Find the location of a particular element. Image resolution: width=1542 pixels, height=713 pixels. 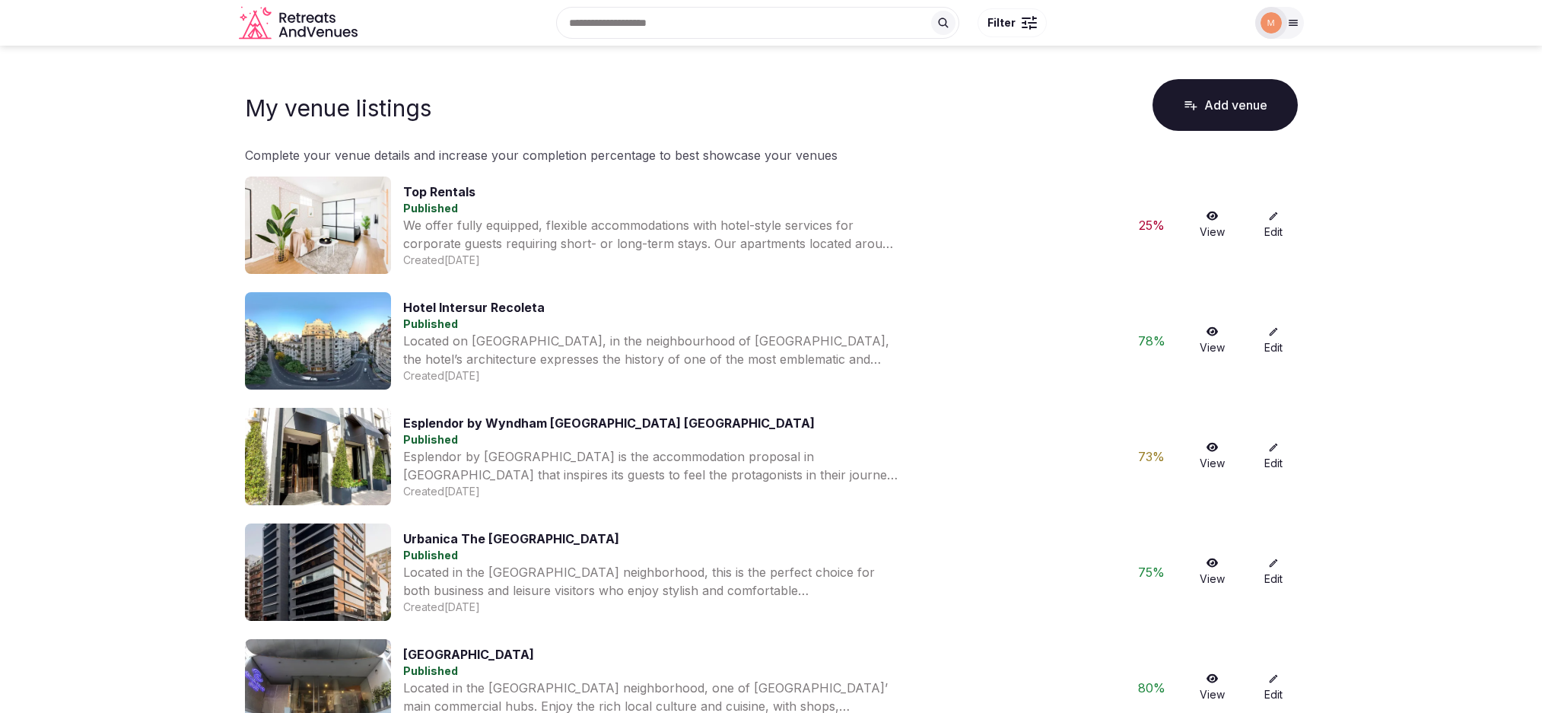

span: Filter is located at coordinates (1001, 23).